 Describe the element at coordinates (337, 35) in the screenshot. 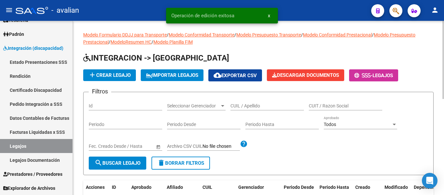

I see `a: Modelo Conformidad Prestacional` at that location.